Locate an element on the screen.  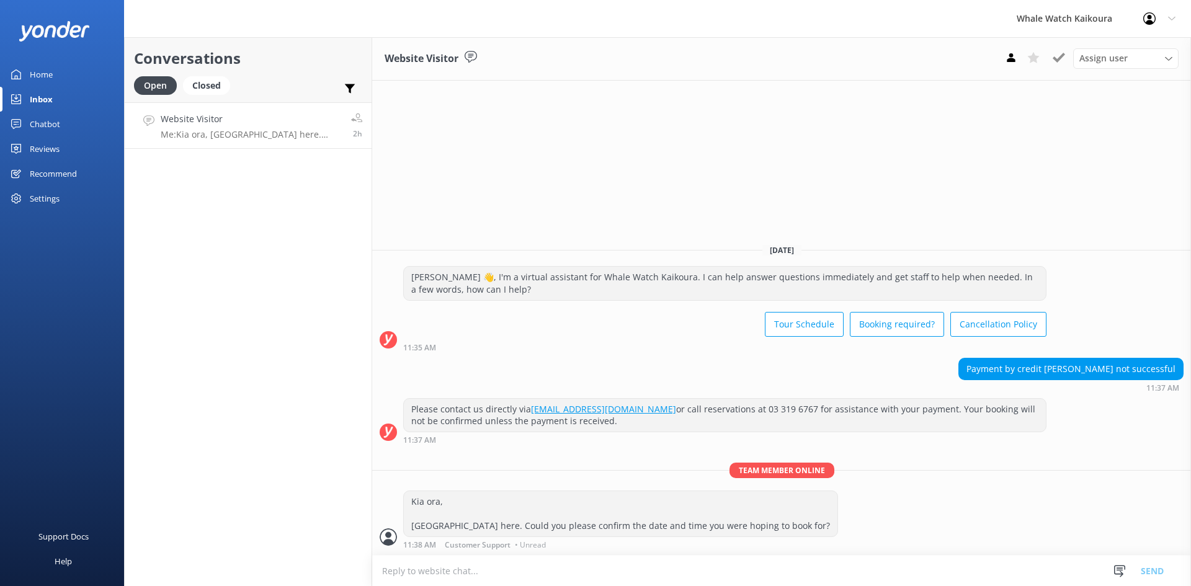
button: Tour Schedule is located at coordinates (804, 324).